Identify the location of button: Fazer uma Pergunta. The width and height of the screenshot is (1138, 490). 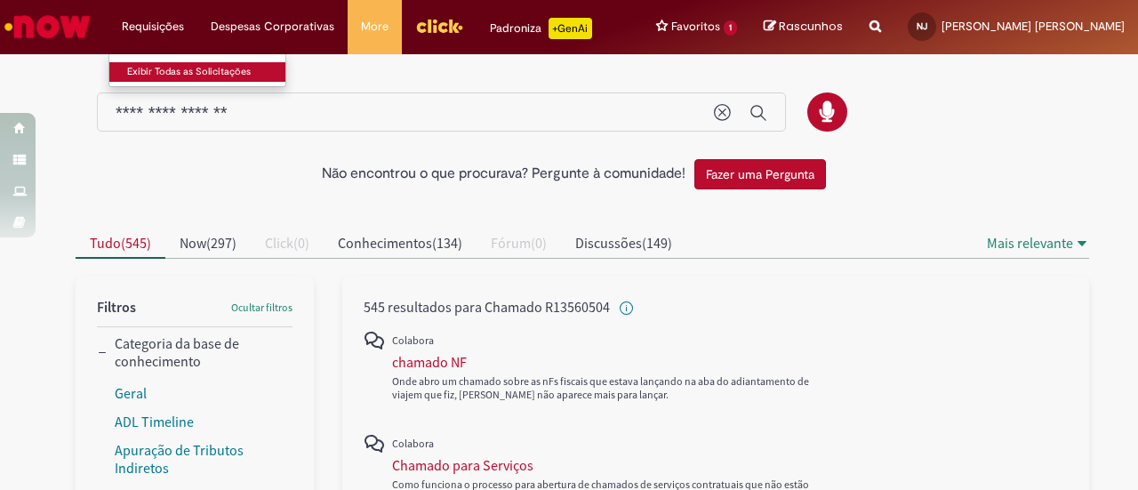
(760, 174).